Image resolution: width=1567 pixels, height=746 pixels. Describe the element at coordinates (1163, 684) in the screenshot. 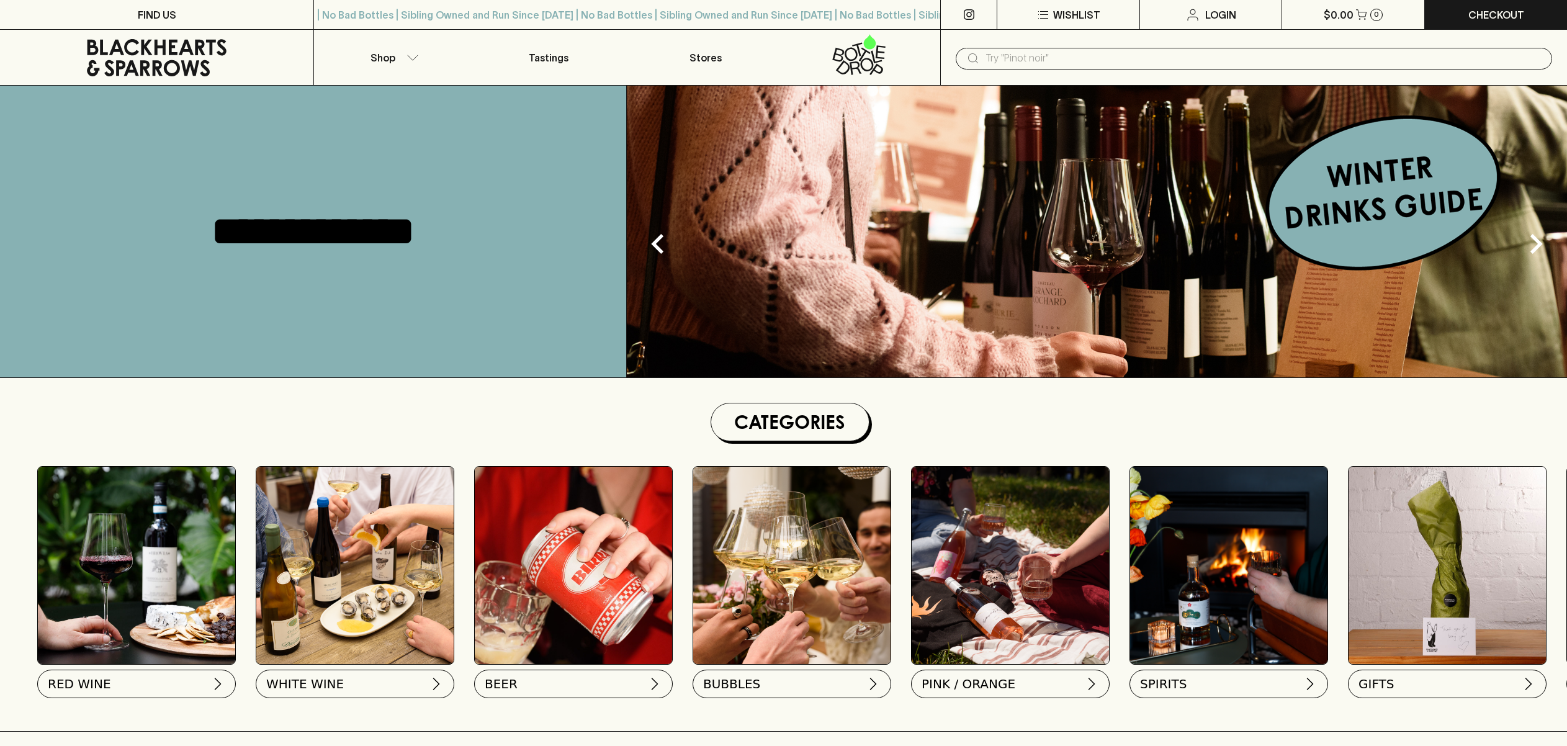

I see `span: SPIRITS` at that location.